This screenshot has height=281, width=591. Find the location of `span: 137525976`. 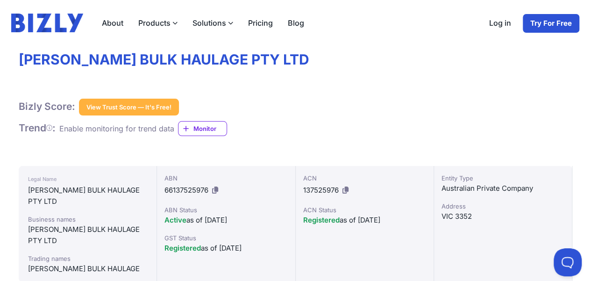

span: 137525976 is located at coordinates (321, 190).